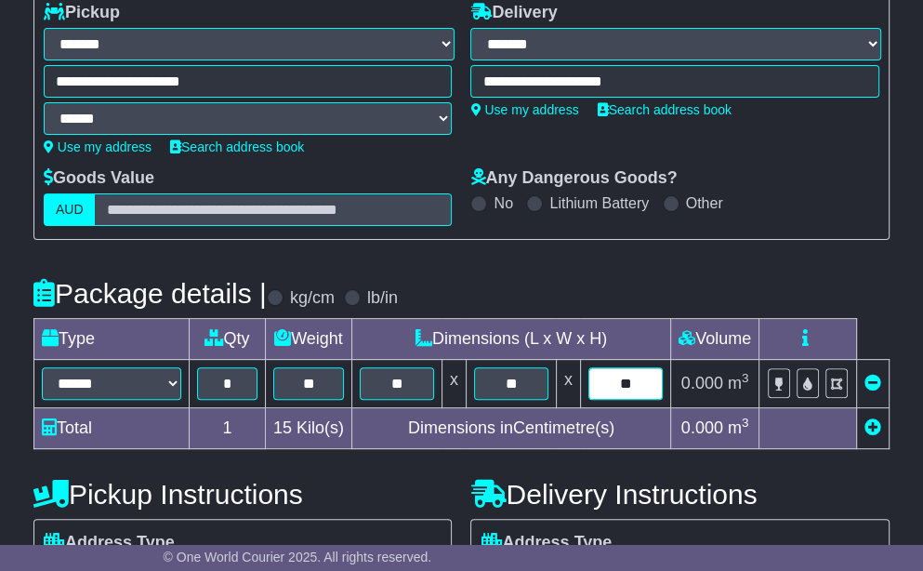 The image size is (923, 571). I want to click on td: Volume, so click(714, 339).